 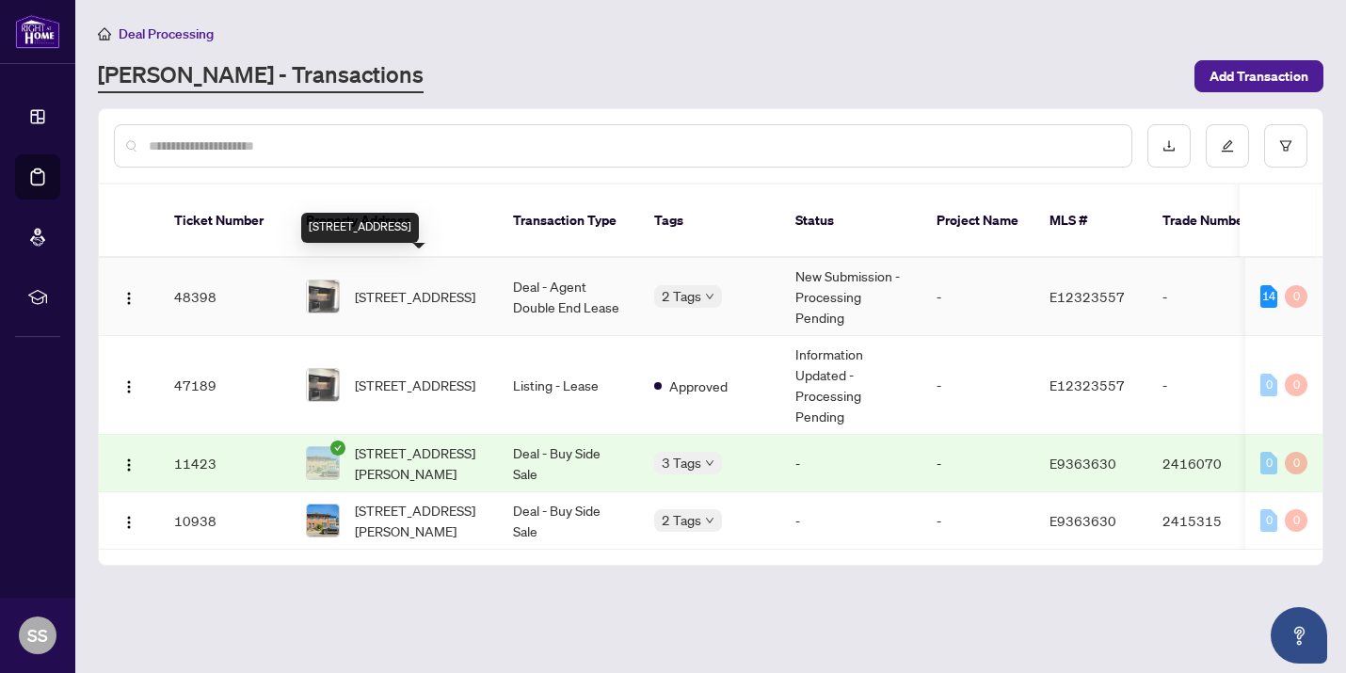 I want to click on td: 47189, so click(x=225, y=385).